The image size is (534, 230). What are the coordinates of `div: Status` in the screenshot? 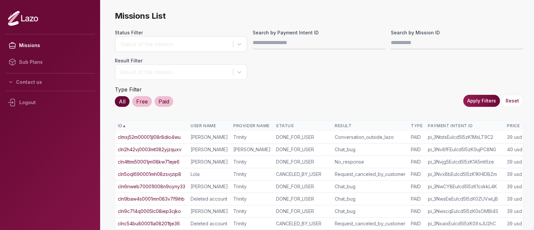 It's located at (302, 126).